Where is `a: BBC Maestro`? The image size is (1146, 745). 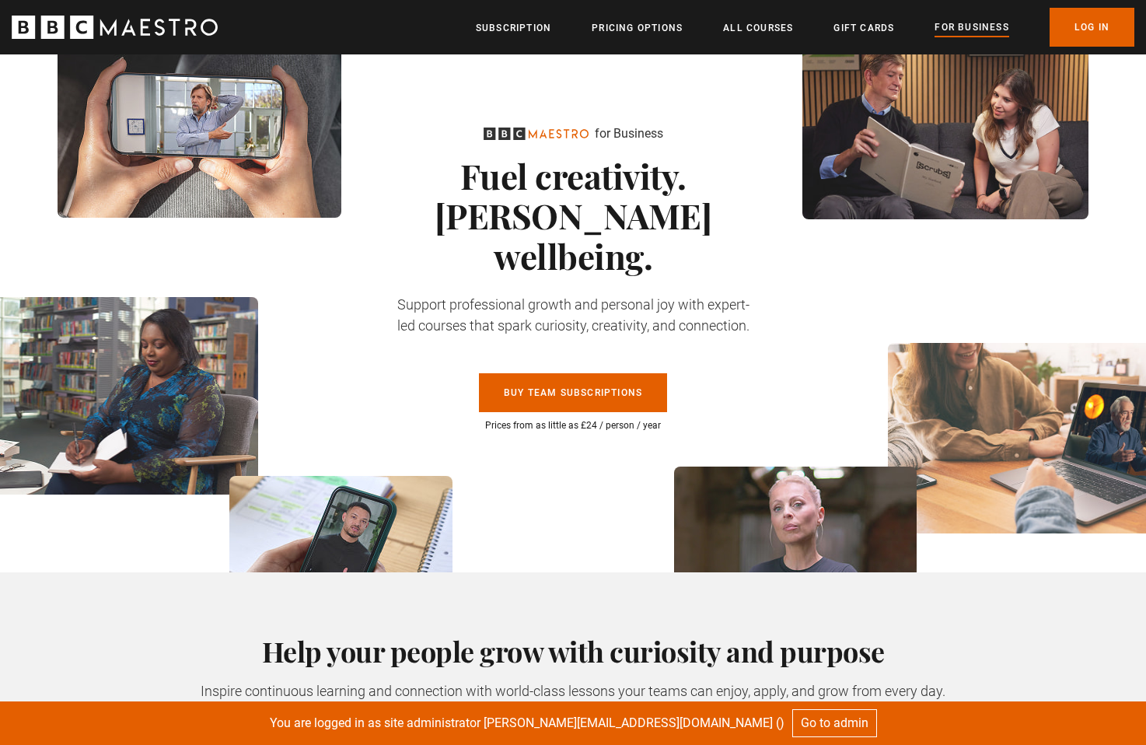
a: BBC Maestro is located at coordinates (114, 27).